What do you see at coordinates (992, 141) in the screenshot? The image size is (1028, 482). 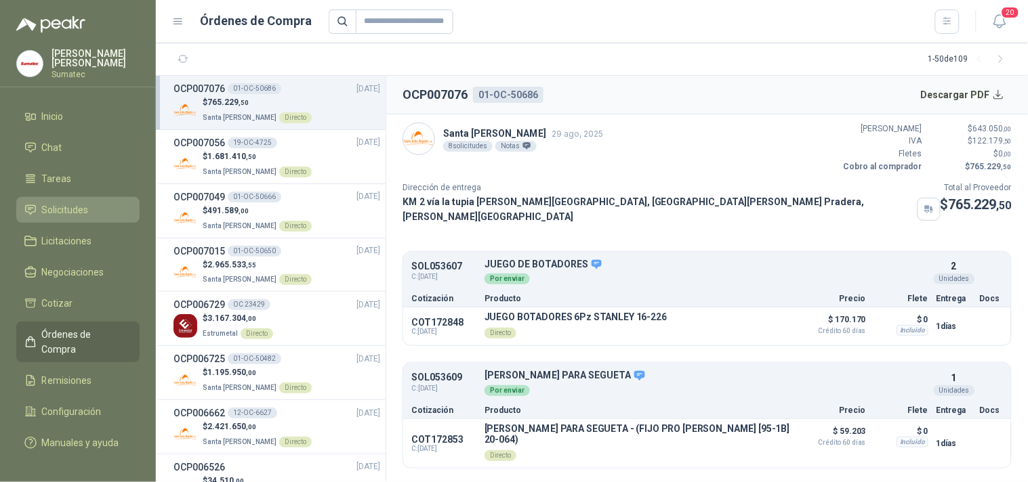 I see `span: 122.179` at bounding box center [992, 141].